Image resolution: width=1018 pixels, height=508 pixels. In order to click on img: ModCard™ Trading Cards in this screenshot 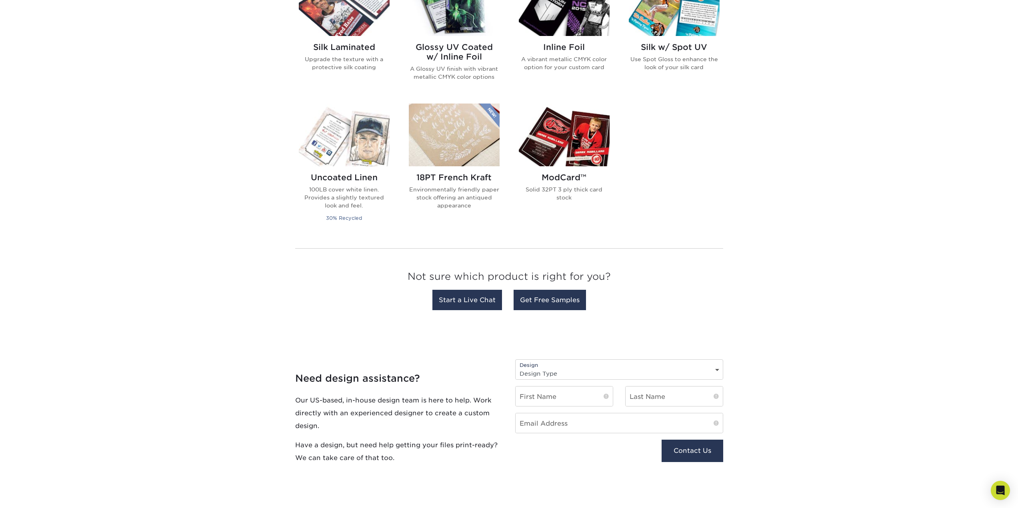, I will do `click(564, 135)`.